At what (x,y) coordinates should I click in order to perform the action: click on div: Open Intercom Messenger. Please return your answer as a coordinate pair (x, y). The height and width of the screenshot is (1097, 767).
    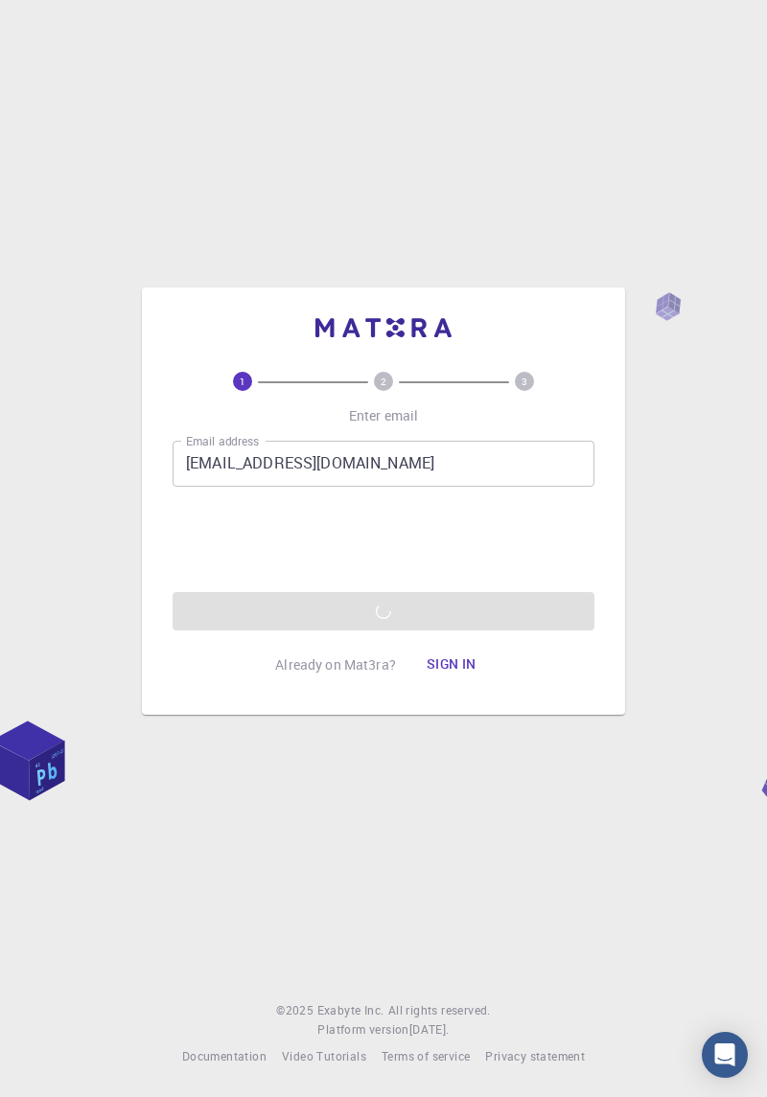
    Looking at the image, I should click on (724, 1055).